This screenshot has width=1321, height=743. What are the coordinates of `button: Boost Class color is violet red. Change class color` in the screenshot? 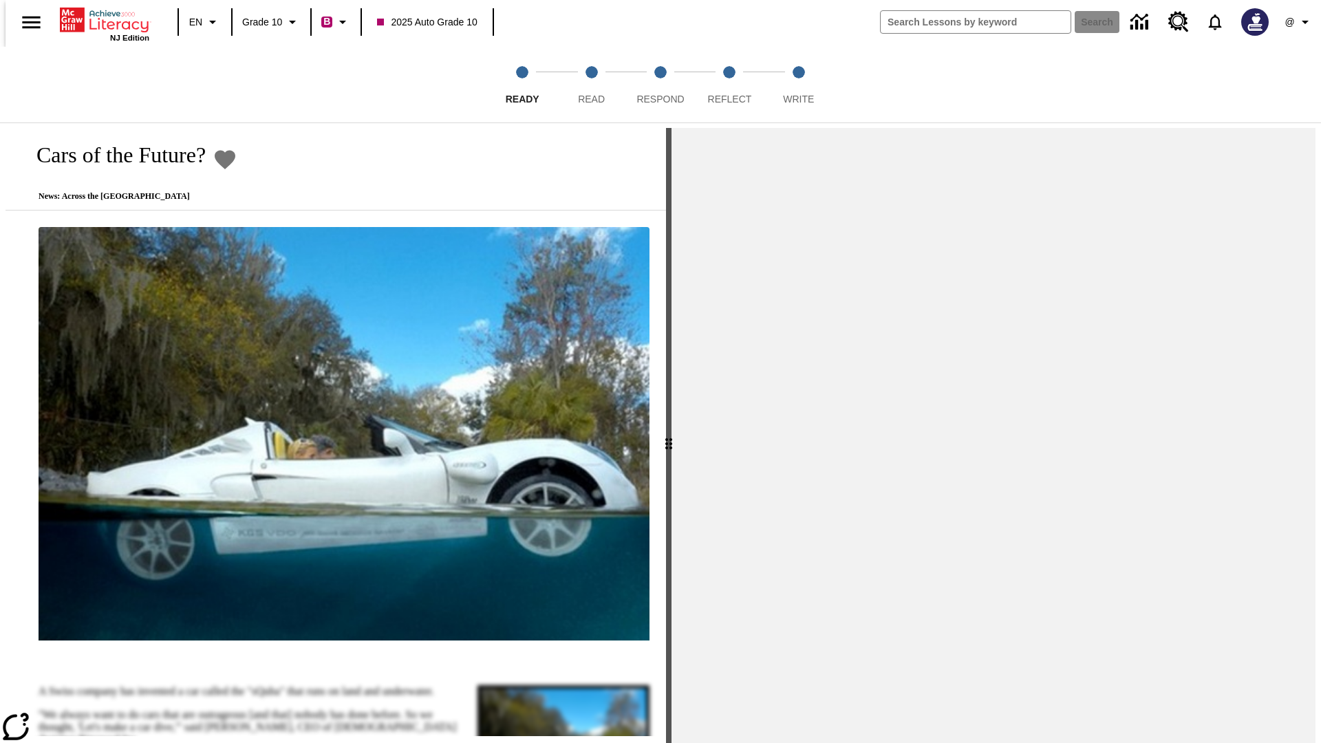 It's located at (336, 22).